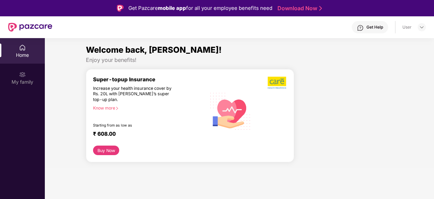 The width and height of the screenshot is (434, 199). I want to click on img: Logo, so click(120, 8).